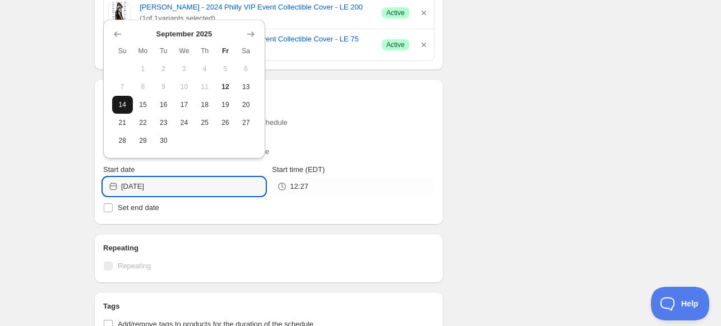 This screenshot has width=721, height=326. Describe the element at coordinates (122, 51) in the screenshot. I see `th: Sunday` at that location.